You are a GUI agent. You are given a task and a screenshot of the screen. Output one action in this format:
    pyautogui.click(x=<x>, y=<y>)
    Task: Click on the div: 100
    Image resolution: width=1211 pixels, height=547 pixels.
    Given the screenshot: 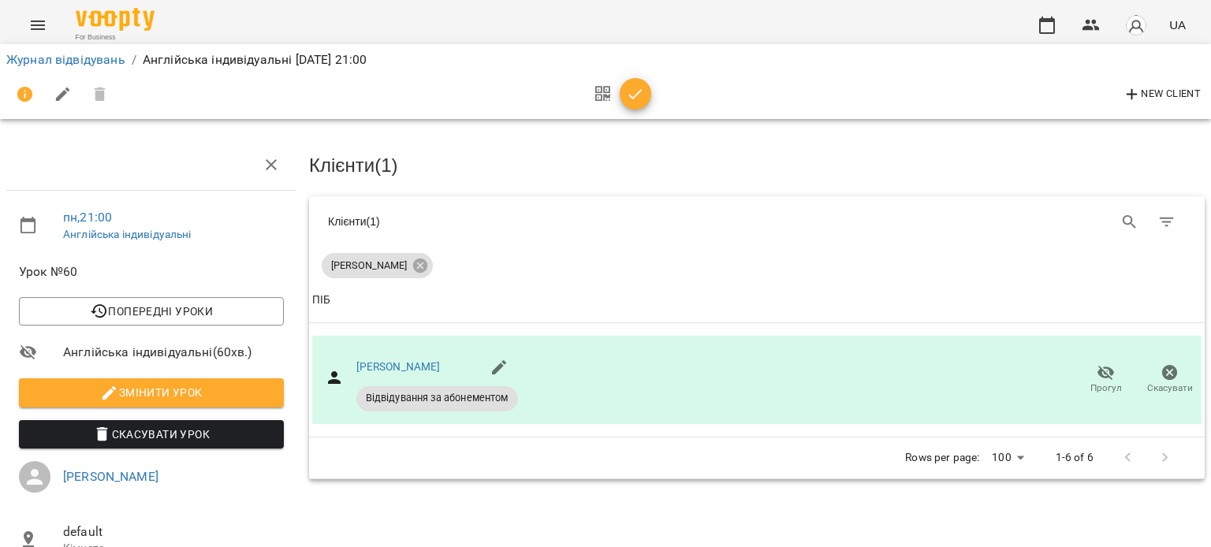 What is the action you would take?
    pyautogui.click(x=1008, y=457)
    